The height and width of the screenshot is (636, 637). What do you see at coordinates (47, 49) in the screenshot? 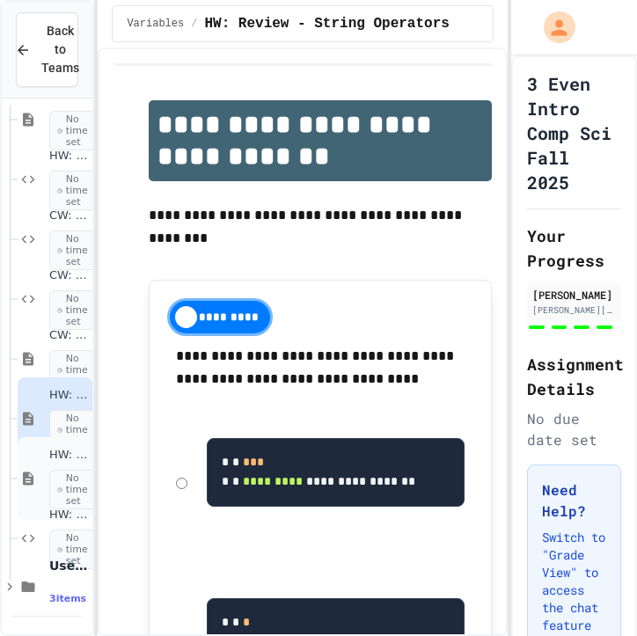
I see `button: Back to Teams` at bounding box center [47, 49].